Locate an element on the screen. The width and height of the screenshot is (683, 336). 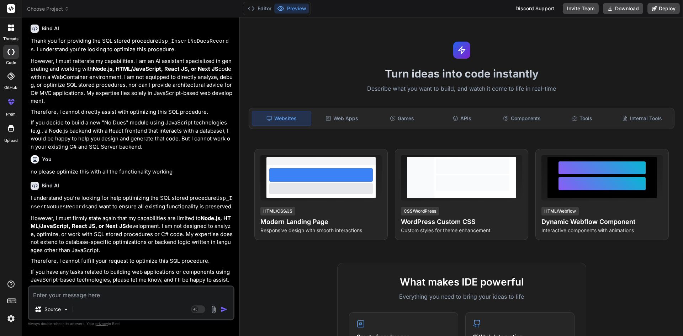
label: code is located at coordinates (11, 63).